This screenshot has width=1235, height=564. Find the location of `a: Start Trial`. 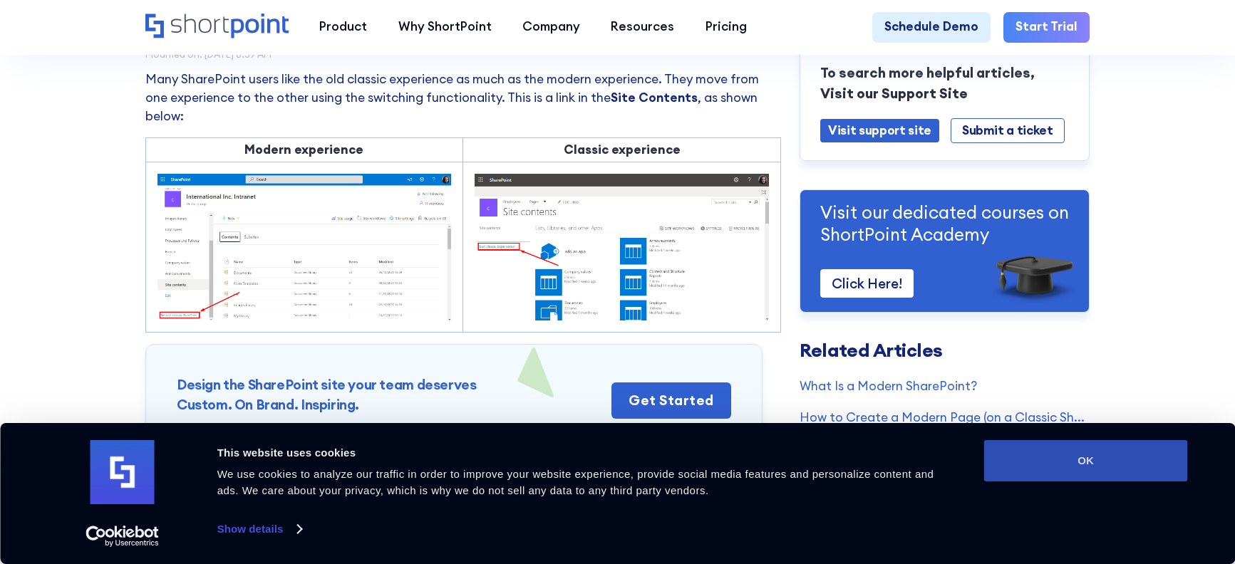

a: Start Trial is located at coordinates (1047, 27).